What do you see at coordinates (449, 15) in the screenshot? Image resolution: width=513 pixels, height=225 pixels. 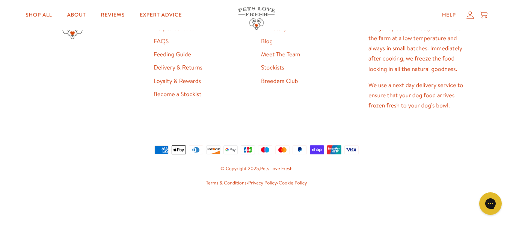 I see `a: Help` at bounding box center [449, 15].